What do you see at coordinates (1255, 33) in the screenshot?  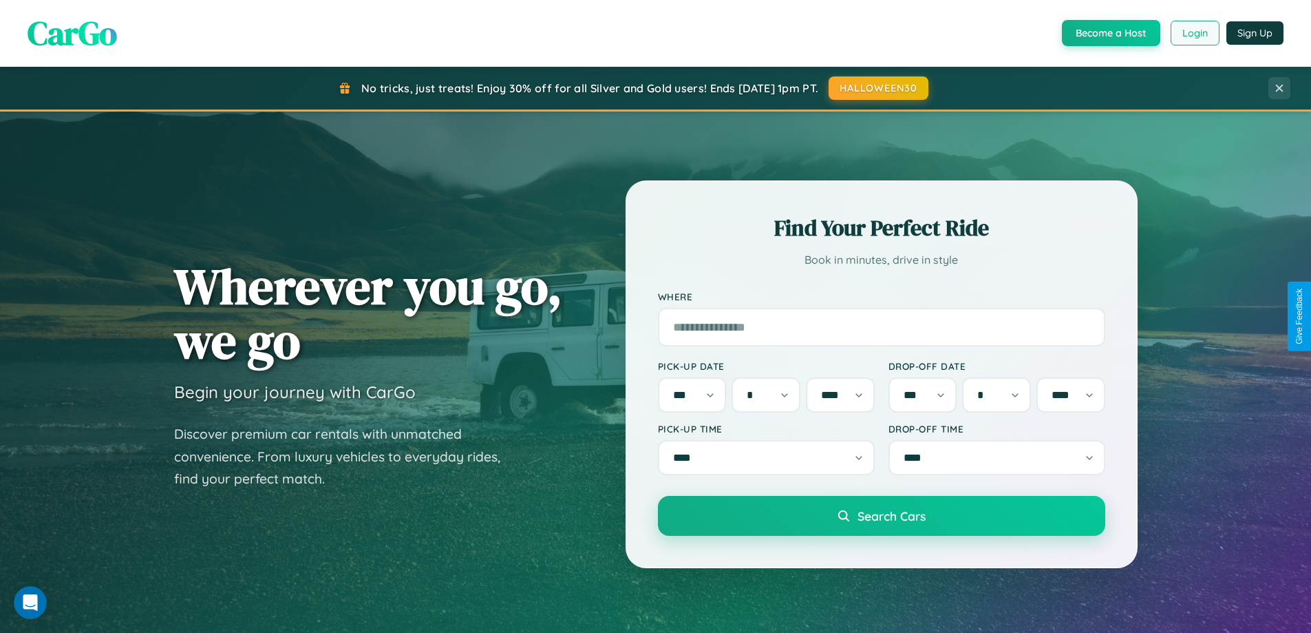 I see `button: Sign Up` at bounding box center [1255, 33].